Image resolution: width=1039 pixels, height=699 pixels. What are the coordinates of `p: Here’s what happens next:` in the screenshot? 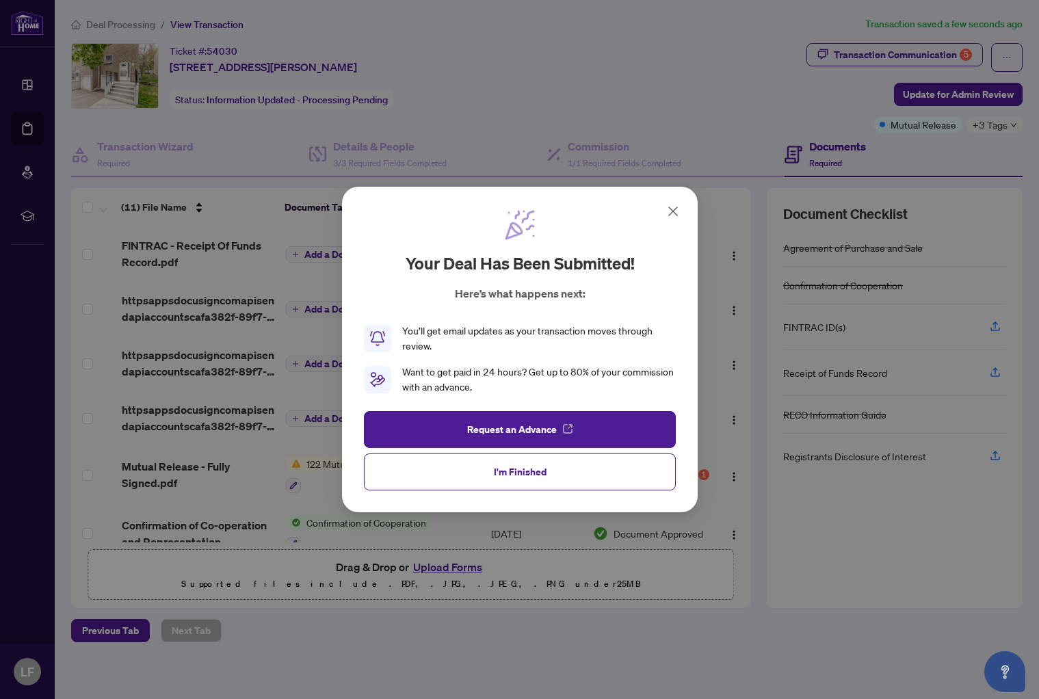 It's located at (519, 293).